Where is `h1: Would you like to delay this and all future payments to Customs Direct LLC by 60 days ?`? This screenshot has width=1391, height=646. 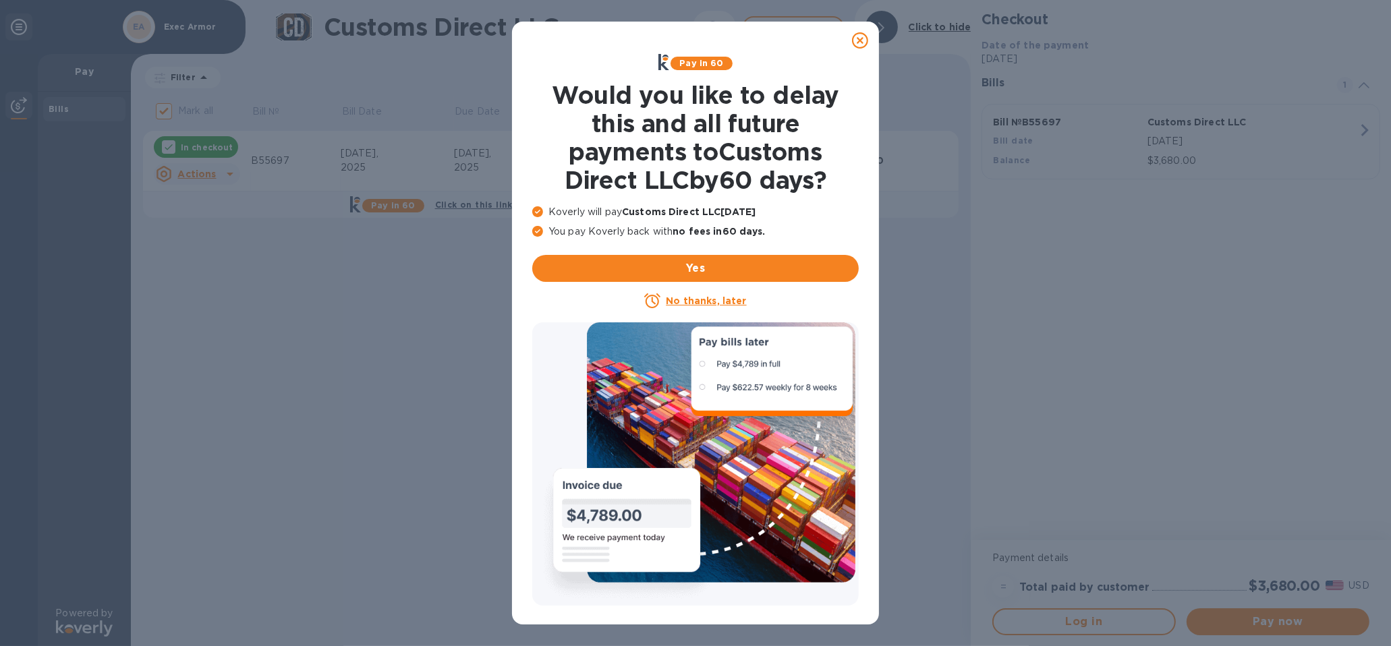 h1: Would you like to delay this and all future payments to Customs Direct LLC by 60 days ? is located at coordinates (696, 138).